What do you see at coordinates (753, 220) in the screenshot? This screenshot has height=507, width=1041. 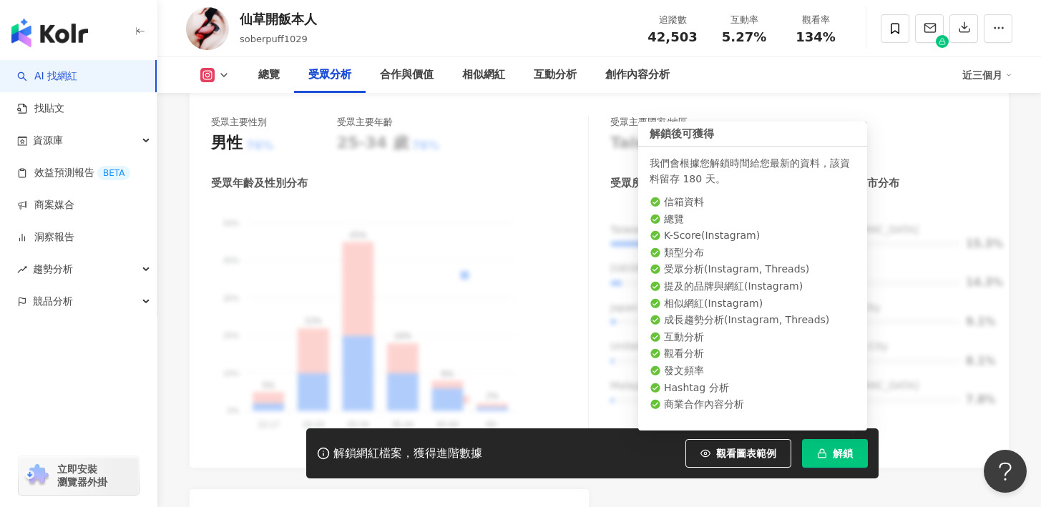 I see `li: 總覽` at bounding box center [753, 220].